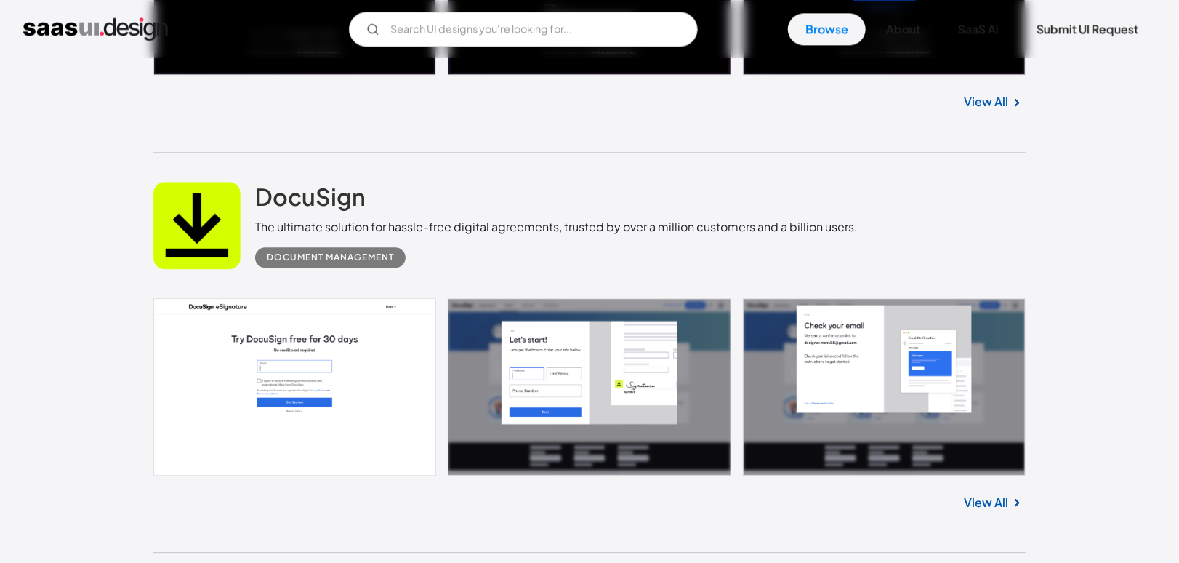 The image size is (1179, 563). What do you see at coordinates (826, 29) in the screenshot?
I see `a: Browse` at bounding box center [826, 29].